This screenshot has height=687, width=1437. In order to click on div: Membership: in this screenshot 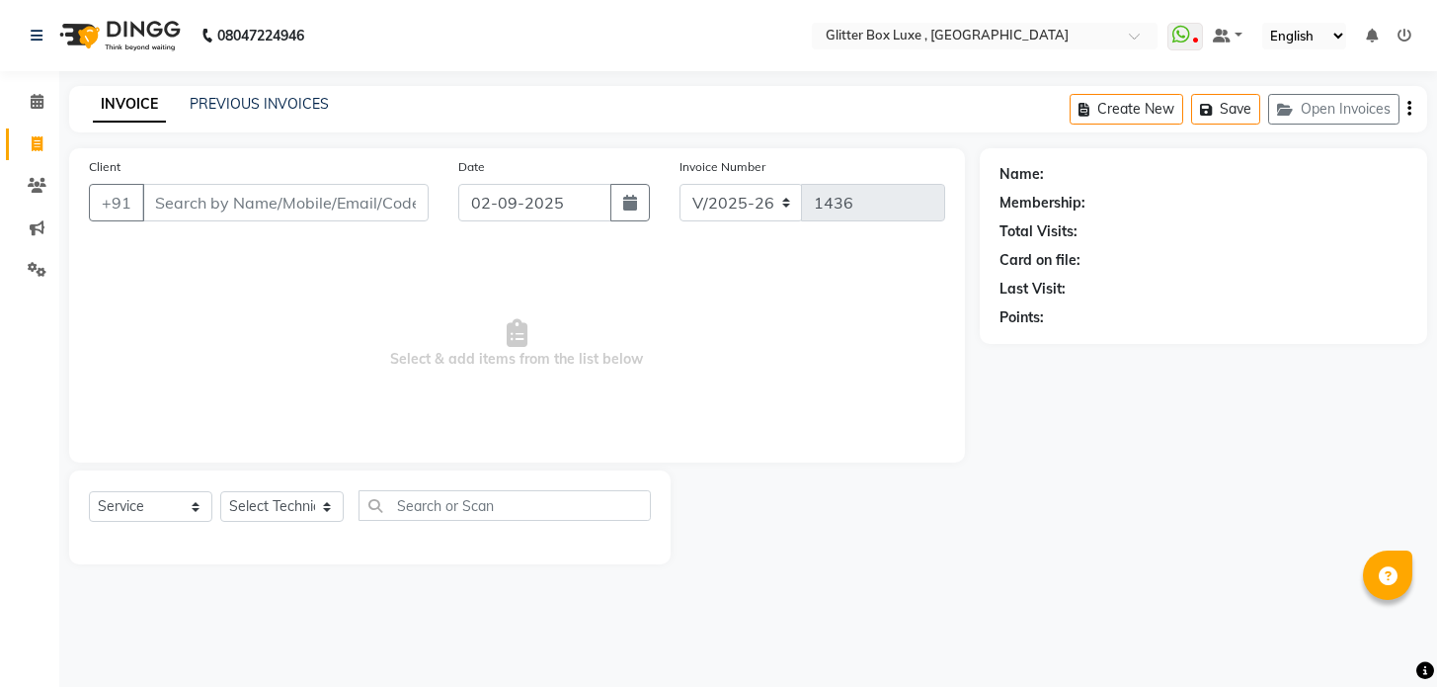, I will do `click(1042, 203)`.